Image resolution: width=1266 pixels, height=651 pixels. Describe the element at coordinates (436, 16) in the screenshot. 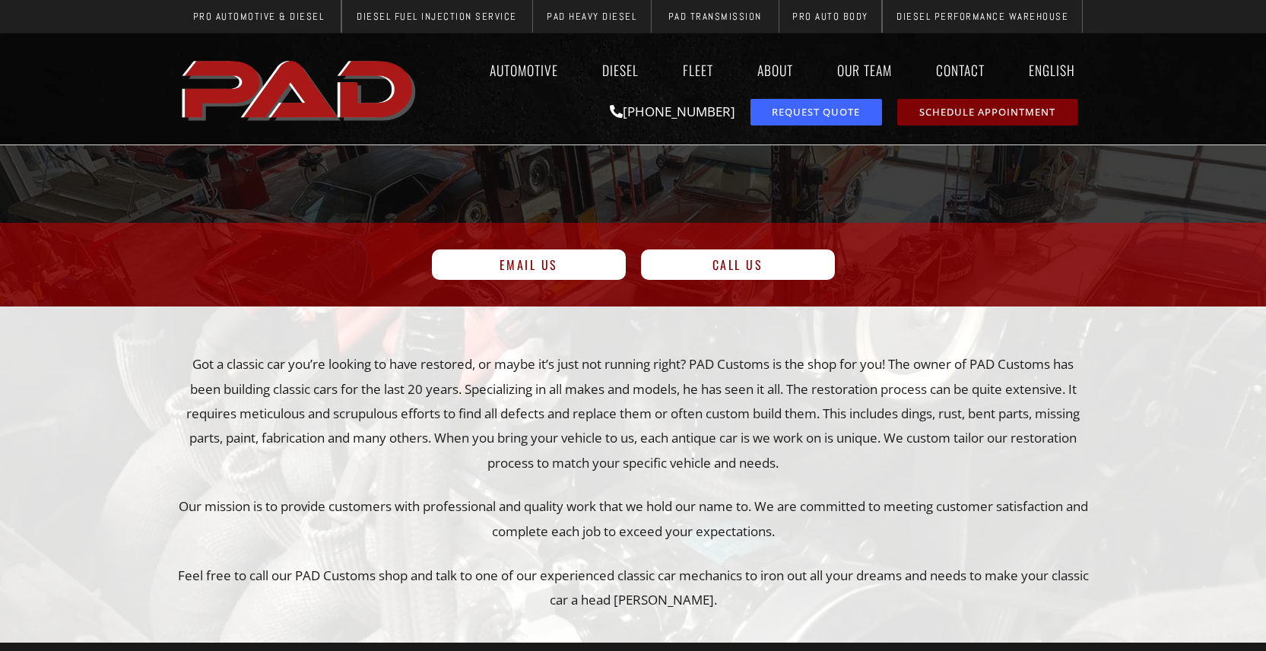

I see `span: Diesel Fuel Injection Service` at that location.